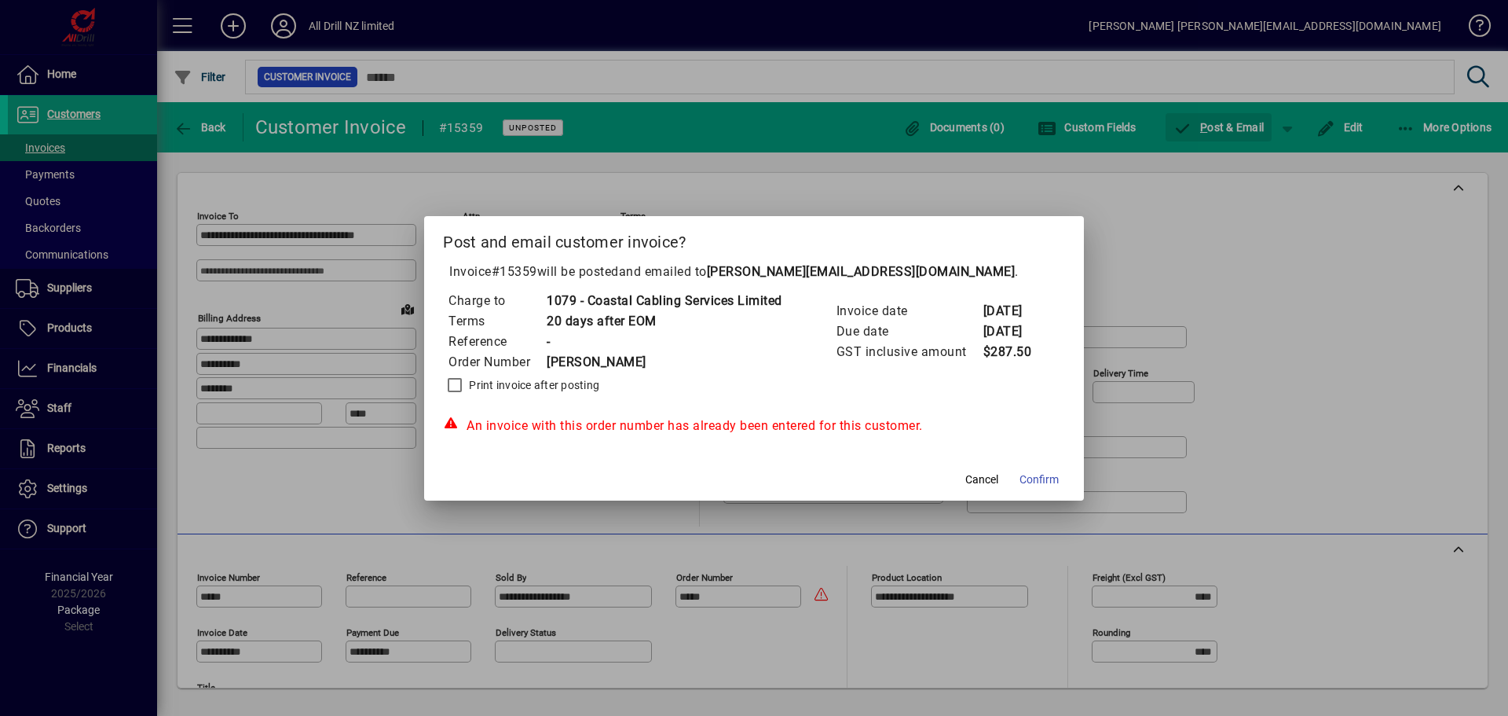 The width and height of the screenshot is (1508, 716). Describe the element at coordinates (982, 480) in the screenshot. I see `button: Cancel` at that location.